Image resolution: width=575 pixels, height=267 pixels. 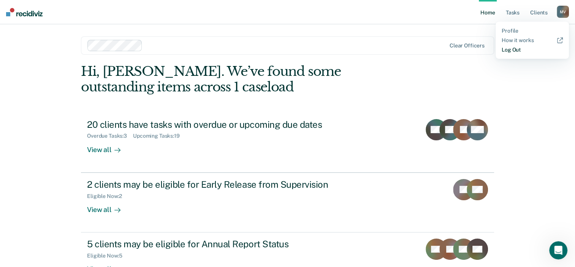 What do you see at coordinates (220, 125) in the screenshot?
I see `div: 20 clients have tasks with overdue or upcoming due dates` at bounding box center [220, 125].